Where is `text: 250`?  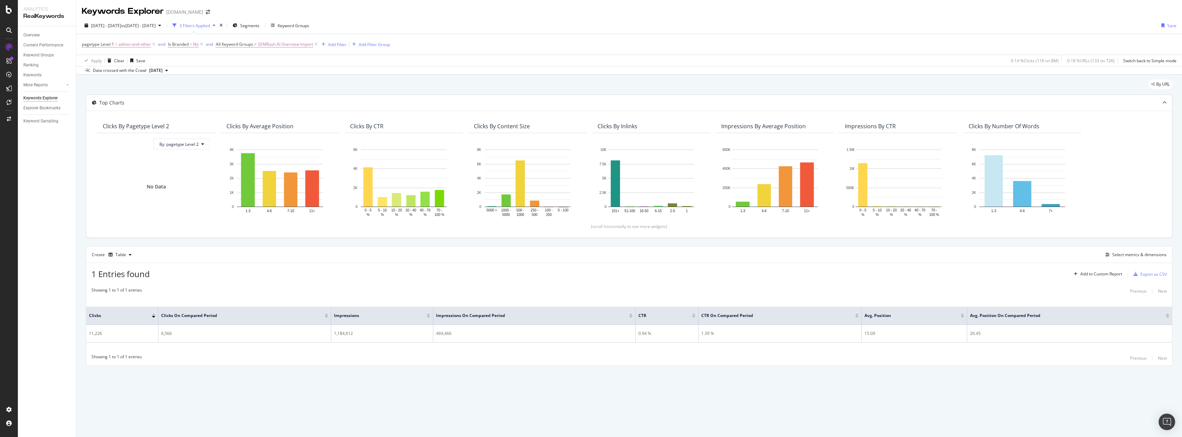
text: 250 is located at coordinates (549, 214).